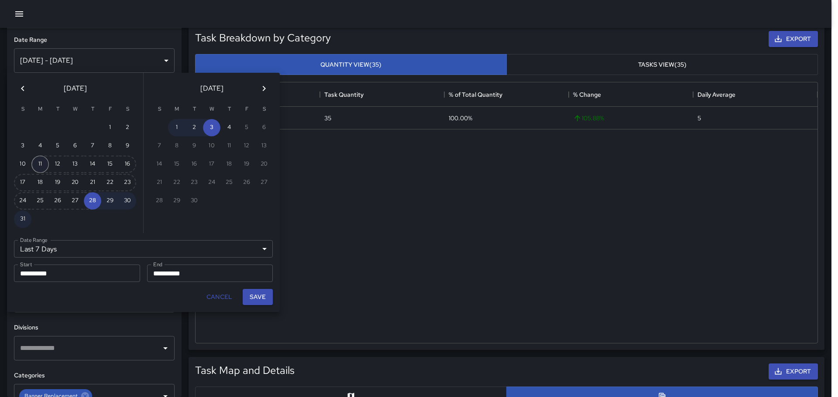 The height and width of the screenshot is (397, 838). Describe the element at coordinates (92, 183) in the screenshot. I see `button: 21` at that location.